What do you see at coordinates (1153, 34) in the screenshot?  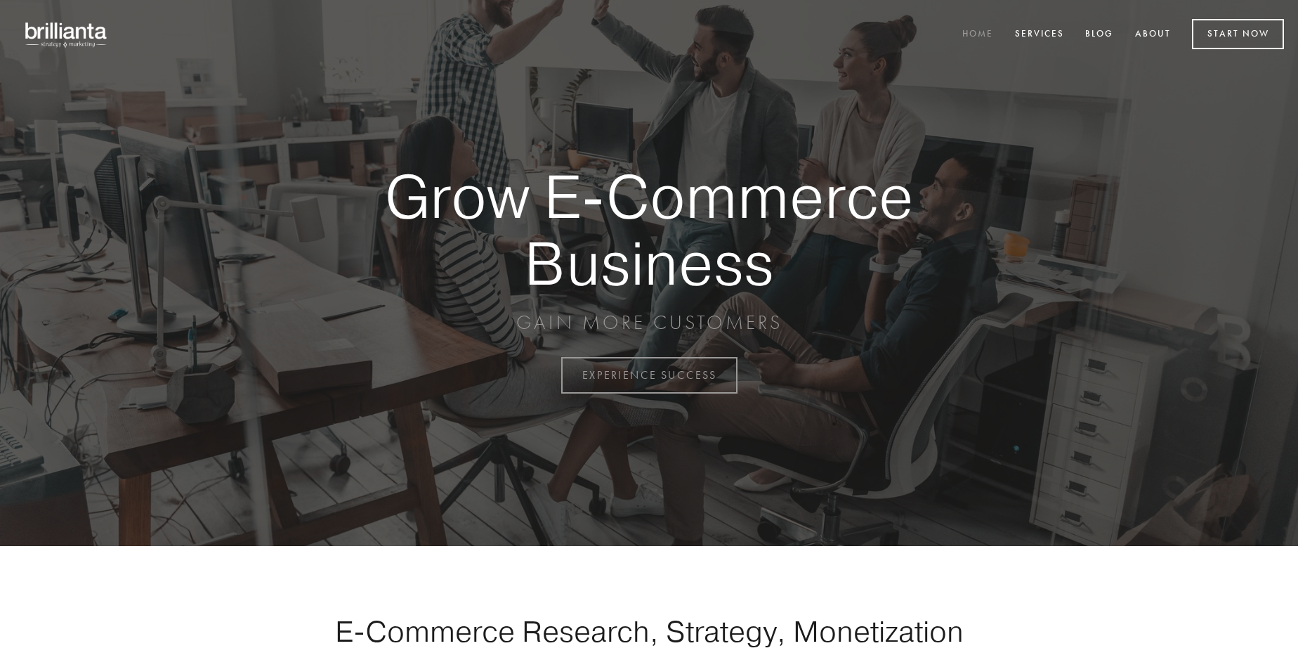 I see `a: About` at bounding box center [1153, 34].